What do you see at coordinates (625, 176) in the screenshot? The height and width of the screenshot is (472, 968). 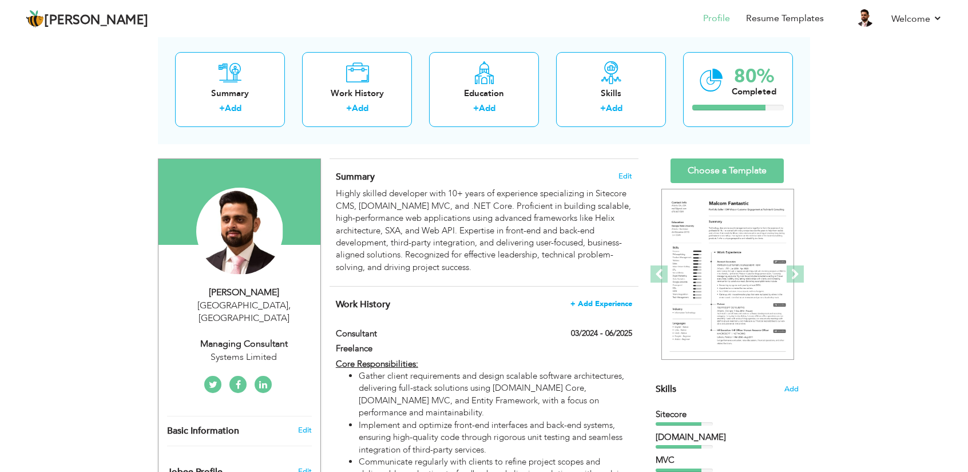 I see `span: Edit` at bounding box center [625, 176].